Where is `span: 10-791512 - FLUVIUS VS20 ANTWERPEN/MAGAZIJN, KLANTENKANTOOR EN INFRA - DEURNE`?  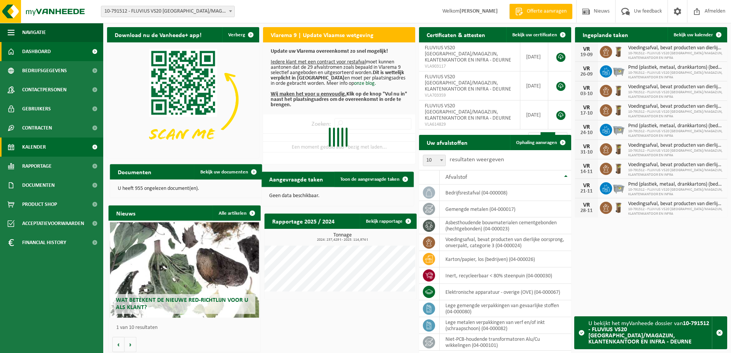
span: 10-791512 - FLUVIUS VS20 ANTWERPEN/MAGAZIJN, KLANTENKANTOOR EN INFRA - DEURNE is located at coordinates (168, 11).